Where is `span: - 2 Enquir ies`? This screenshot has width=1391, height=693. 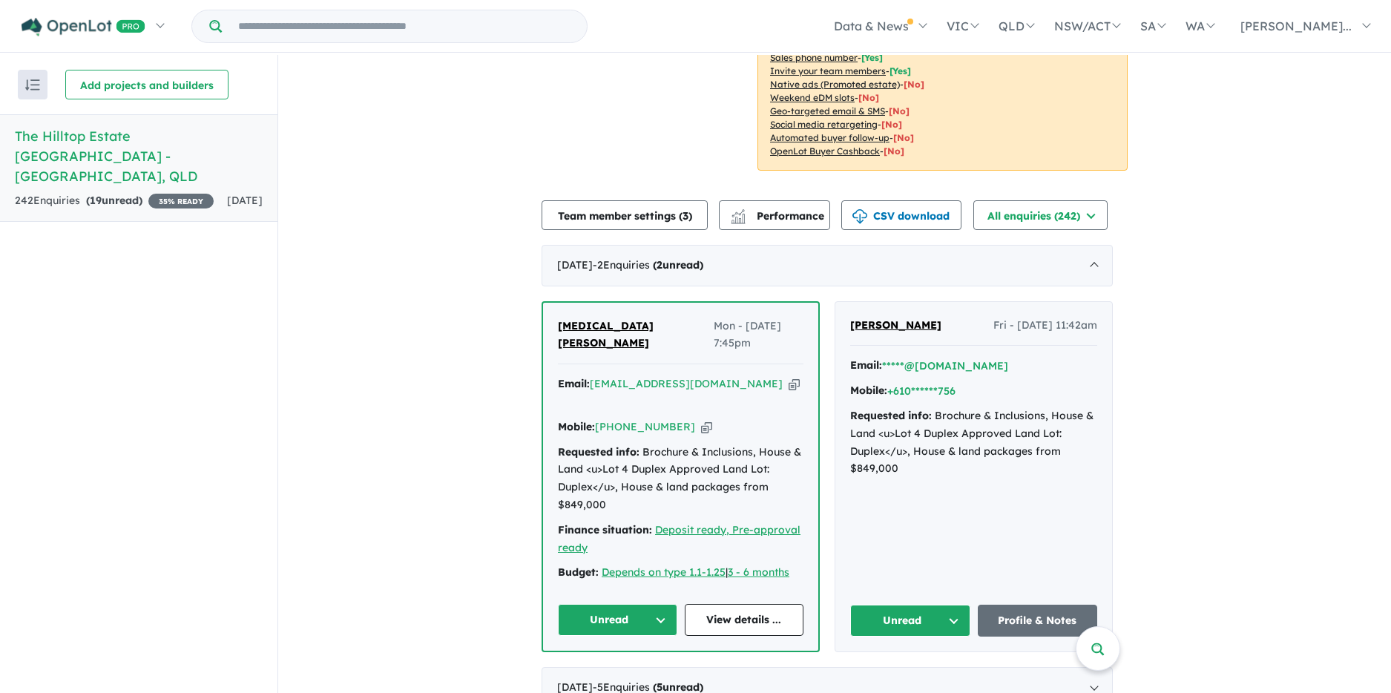 span: - 2 Enquir ies is located at coordinates (648, 265).